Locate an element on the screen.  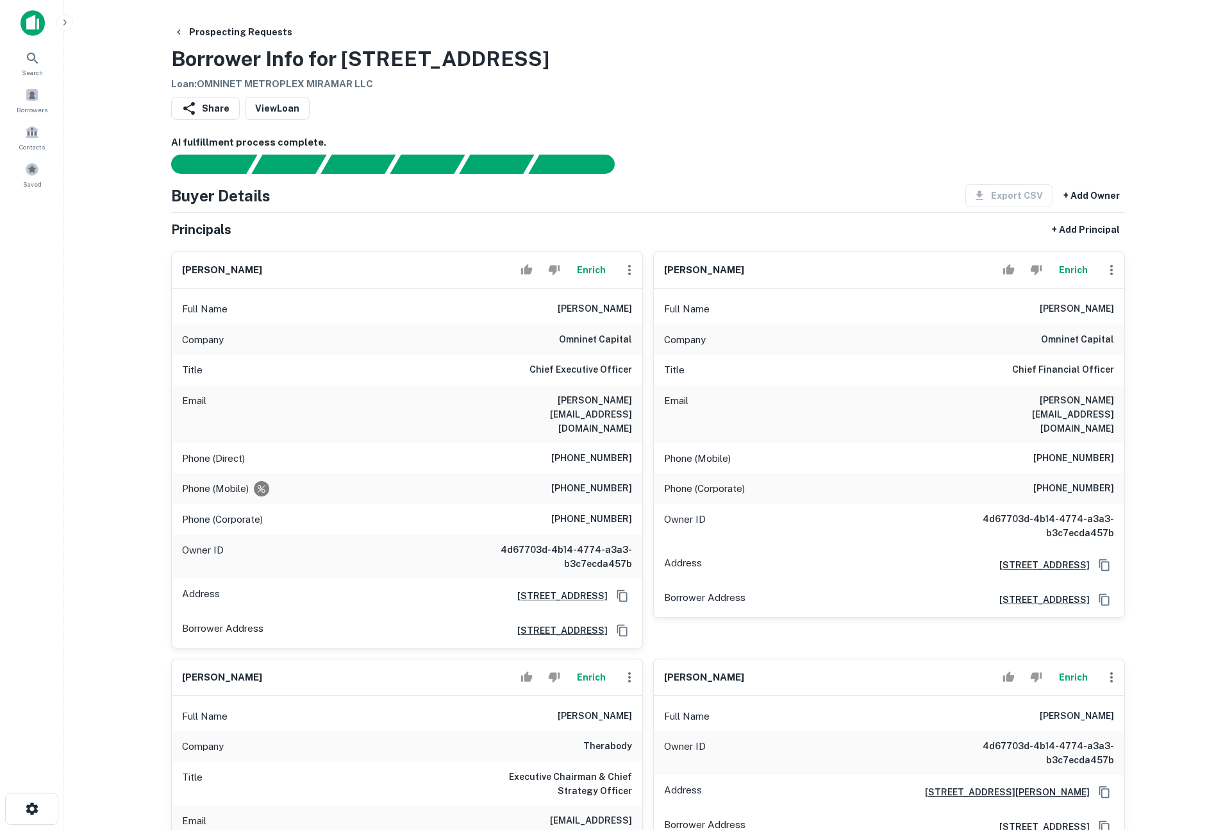
span: Contacts is located at coordinates (32, 147).